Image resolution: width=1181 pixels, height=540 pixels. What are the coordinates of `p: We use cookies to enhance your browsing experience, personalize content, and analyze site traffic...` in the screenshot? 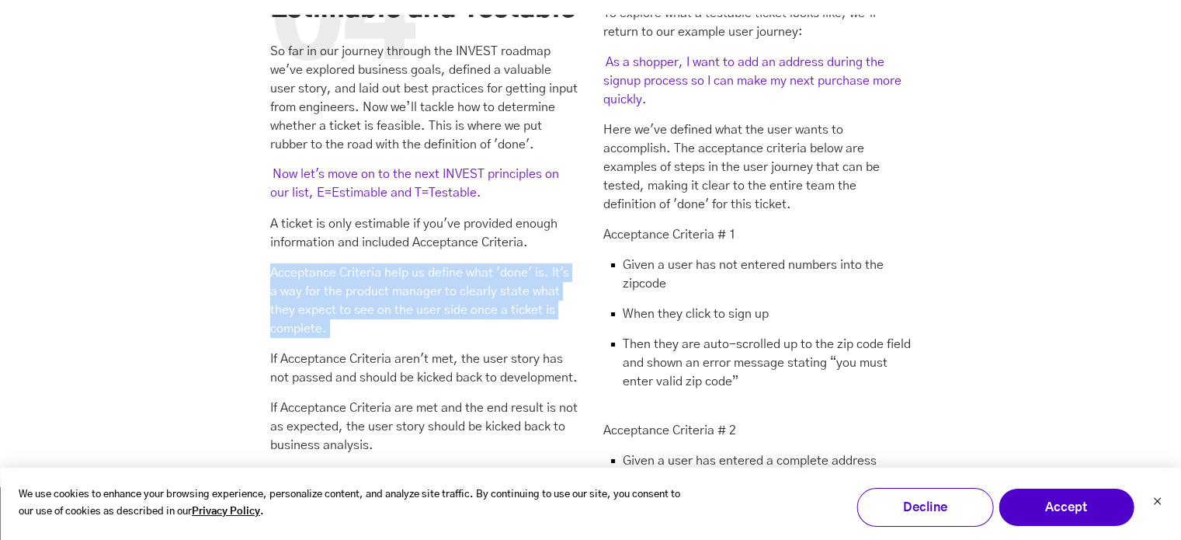 It's located at (354, 504).